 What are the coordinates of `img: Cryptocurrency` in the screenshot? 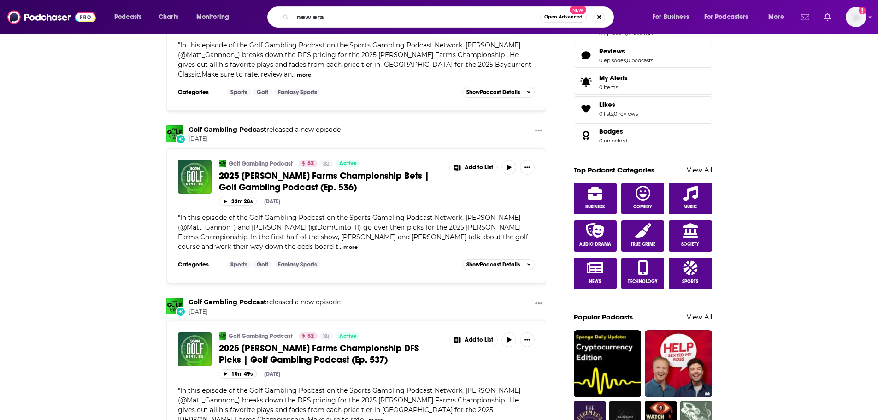 It's located at (607, 364).